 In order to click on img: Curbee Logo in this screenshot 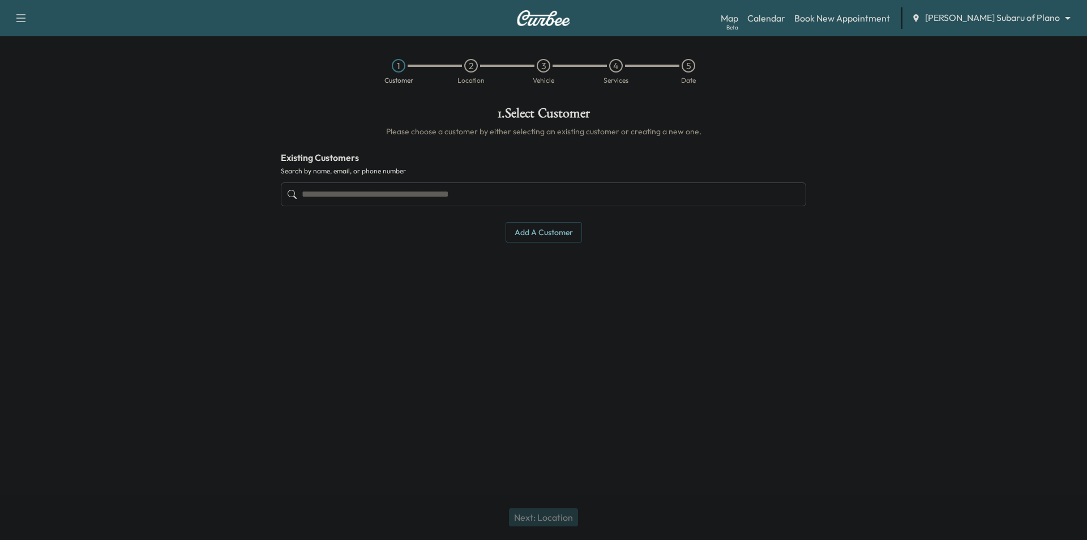, I will do `click(544, 18)`.